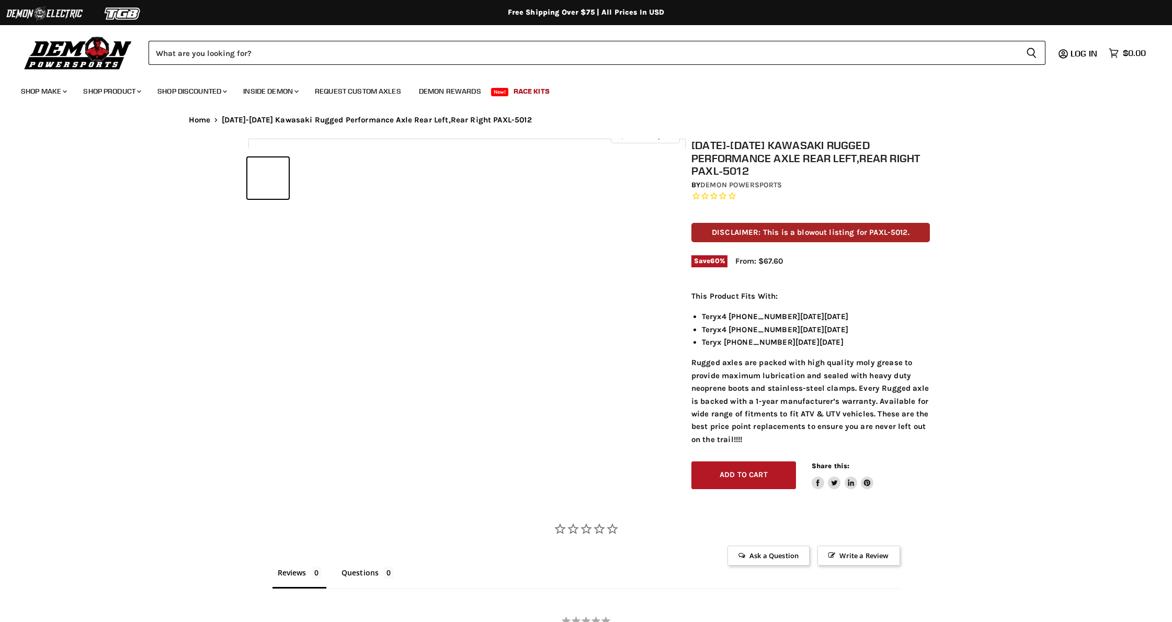  What do you see at coordinates (744, 475) in the screenshot?
I see `button: Add to cart` at bounding box center [744, 475].